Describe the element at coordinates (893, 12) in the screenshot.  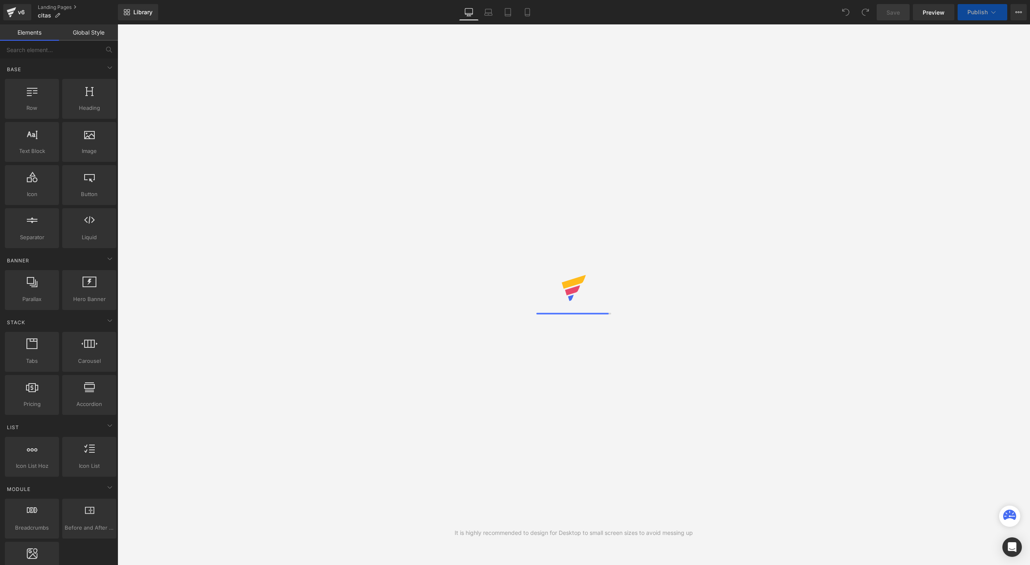
I see `span: Save` at that location.